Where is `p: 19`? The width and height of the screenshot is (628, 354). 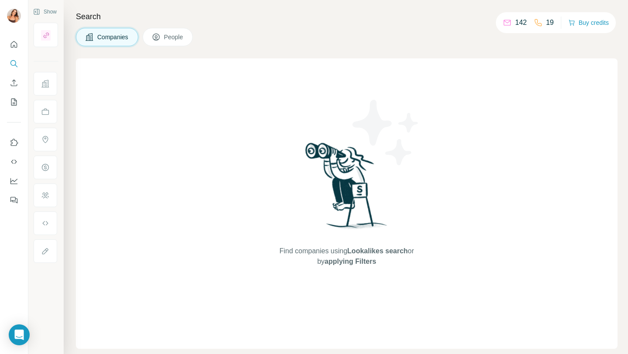
p: 19 is located at coordinates (550, 23).